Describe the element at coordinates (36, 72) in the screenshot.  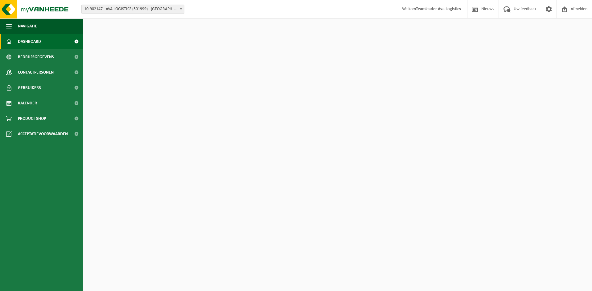
I see `span: Contactpersonen` at that location.